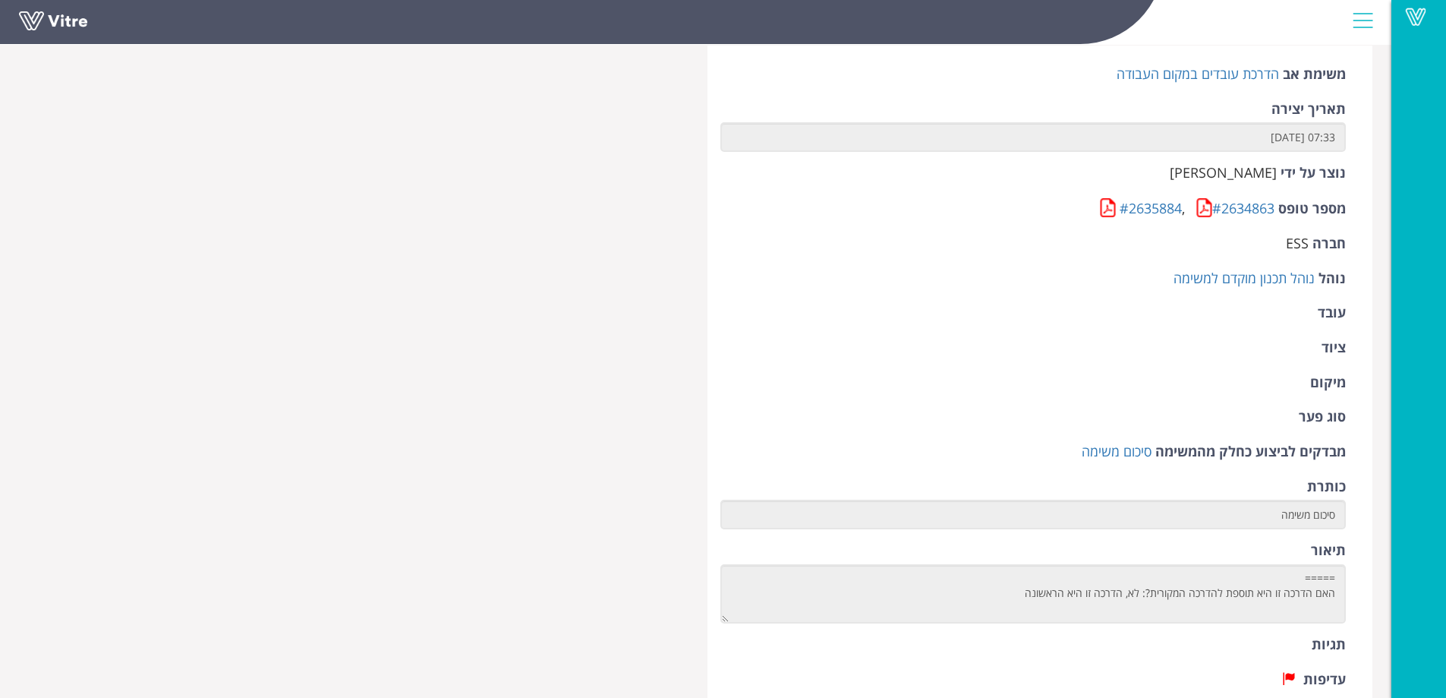 The image size is (1446, 698). What do you see at coordinates (1329, 645) in the screenshot?
I see `label: תגיות` at bounding box center [1329, 645].